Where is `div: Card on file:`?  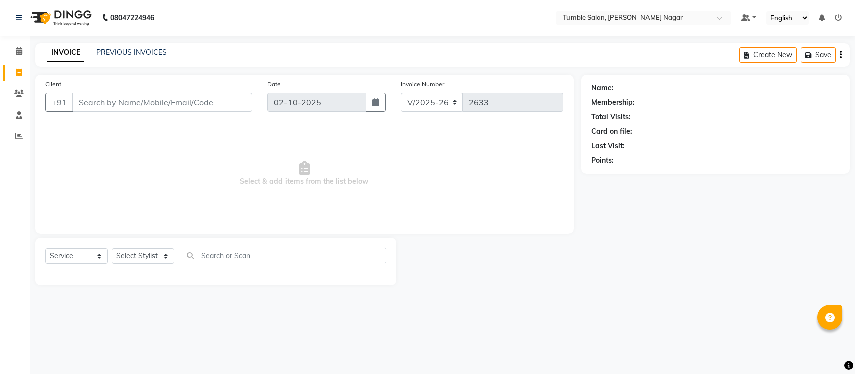
div: Card on file: is located at coordinates (611, 132).